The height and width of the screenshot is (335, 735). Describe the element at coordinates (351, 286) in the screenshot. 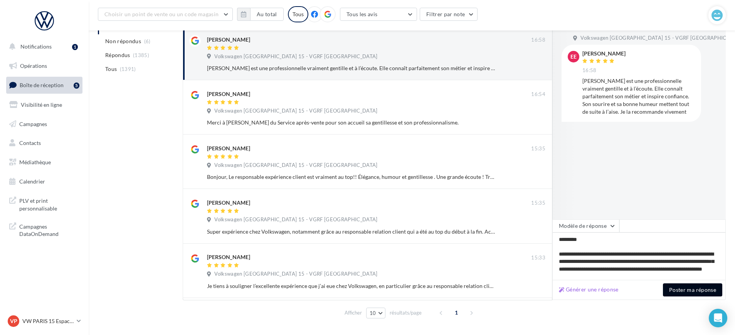

I see `div: Je tiens à souligner l’excellente expérience que j’ai eue chez Volkswagen, en particulier grâce a...` at that location.